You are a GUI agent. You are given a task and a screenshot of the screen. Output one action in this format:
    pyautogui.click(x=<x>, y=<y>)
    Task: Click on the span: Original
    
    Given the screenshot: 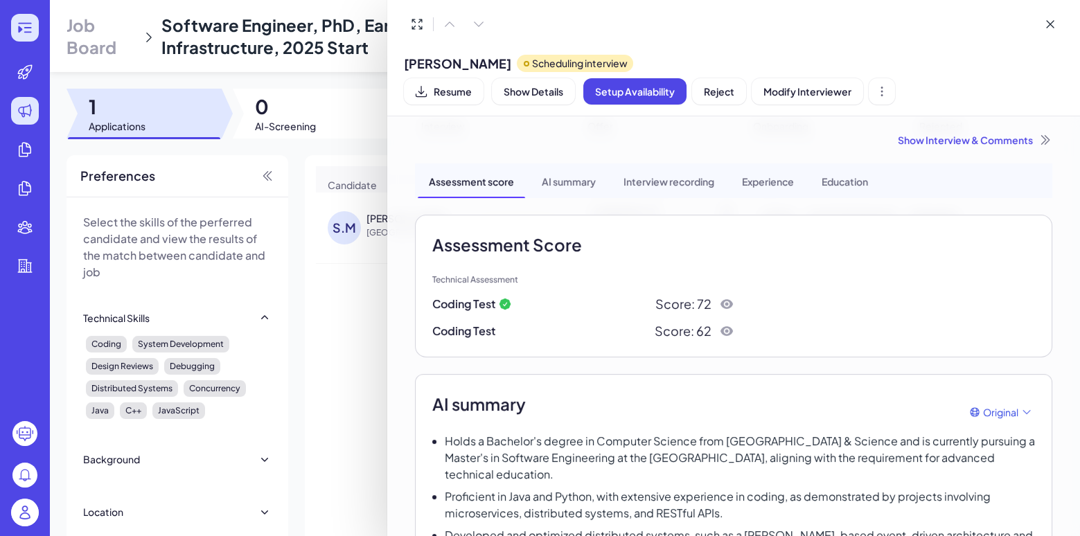 What is the action you would take?
    pyautogui.click(x=1000, y=412)
    